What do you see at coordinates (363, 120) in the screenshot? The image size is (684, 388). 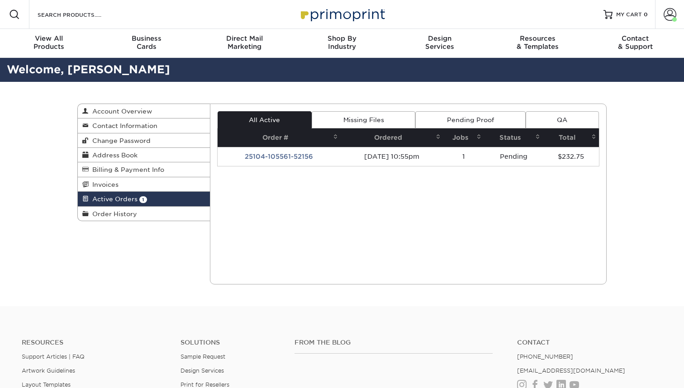 I see `a: Missing Files` at bounding box center [363, 120].